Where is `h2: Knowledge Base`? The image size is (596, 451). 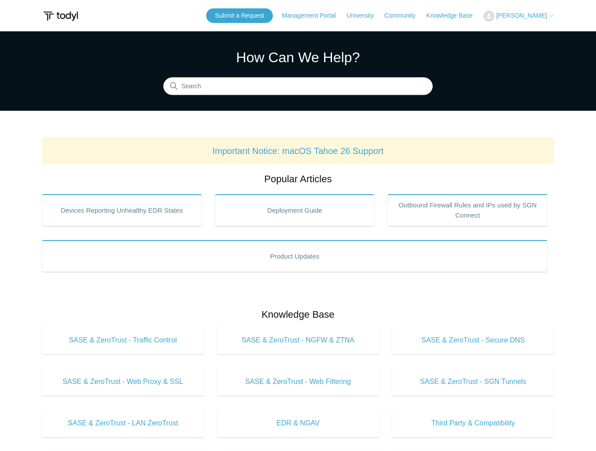
h2: Knowledge Base is located at coordinates (298, 314).